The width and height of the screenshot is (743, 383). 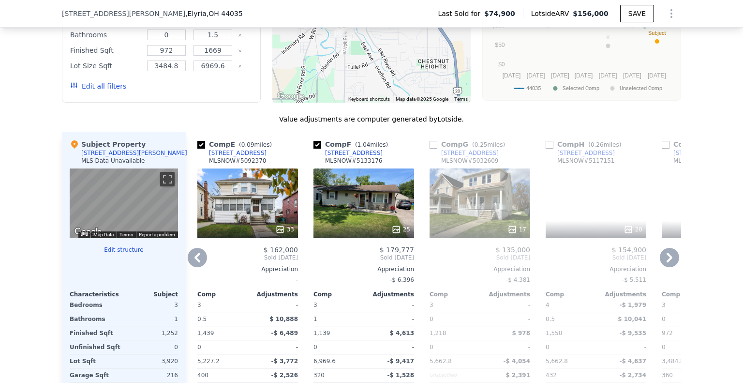 I want to click on span: -$ 4,381, so click(x=518, y=280).